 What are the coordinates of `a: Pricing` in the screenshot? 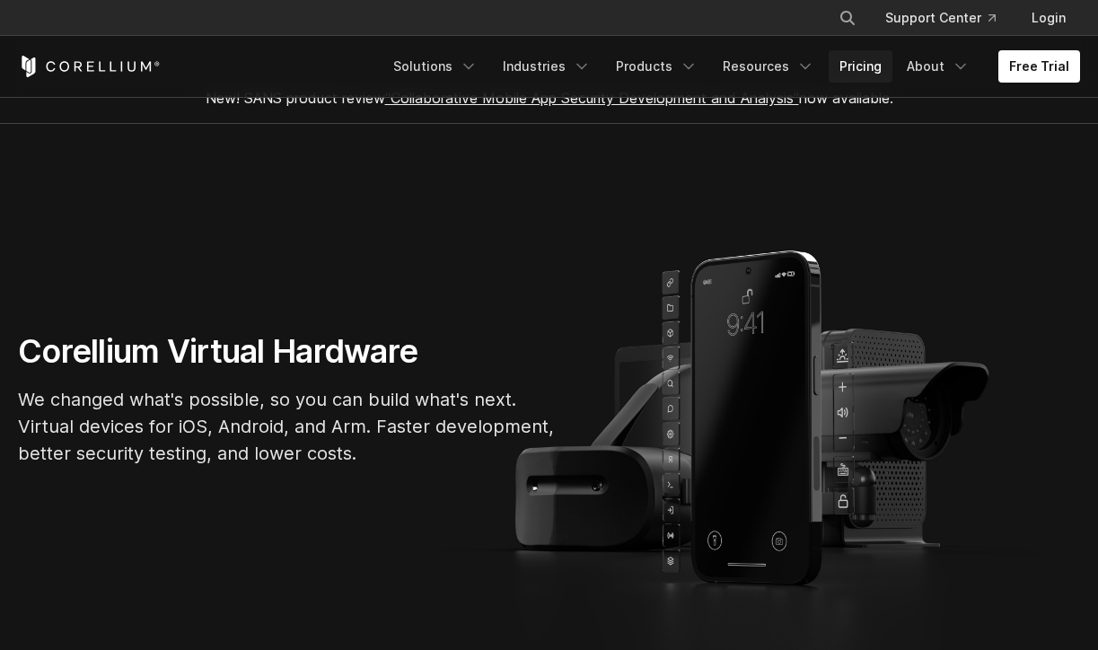 It's located at (860, 66).